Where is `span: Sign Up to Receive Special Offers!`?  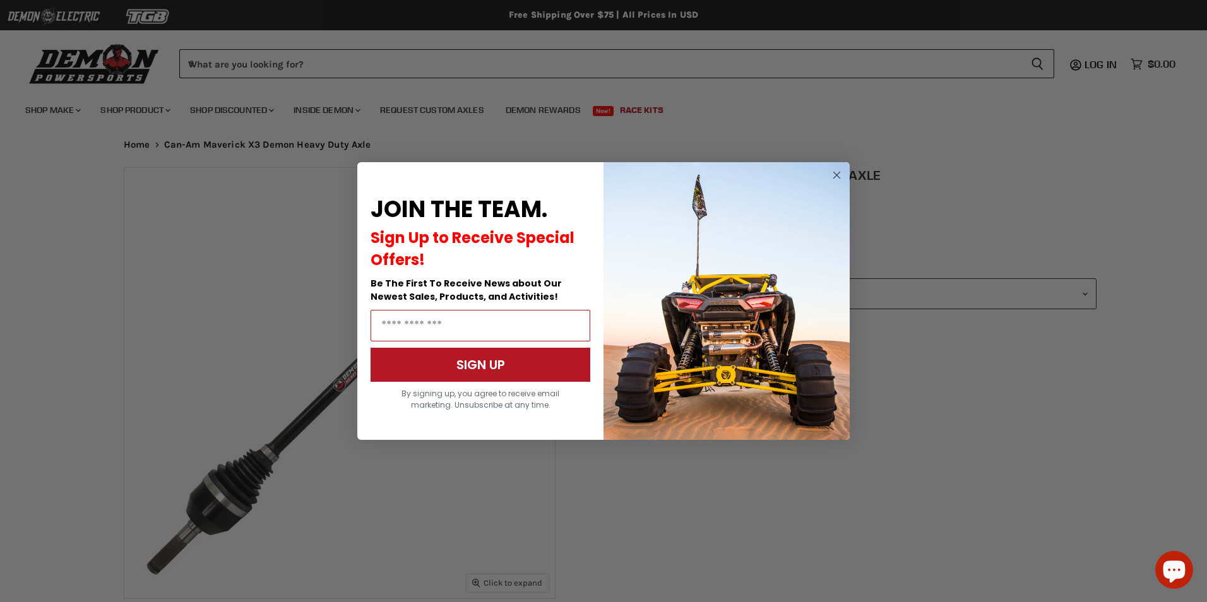
span: Sign Up to Receive Special Offers! is located at coordinates (472, 249).